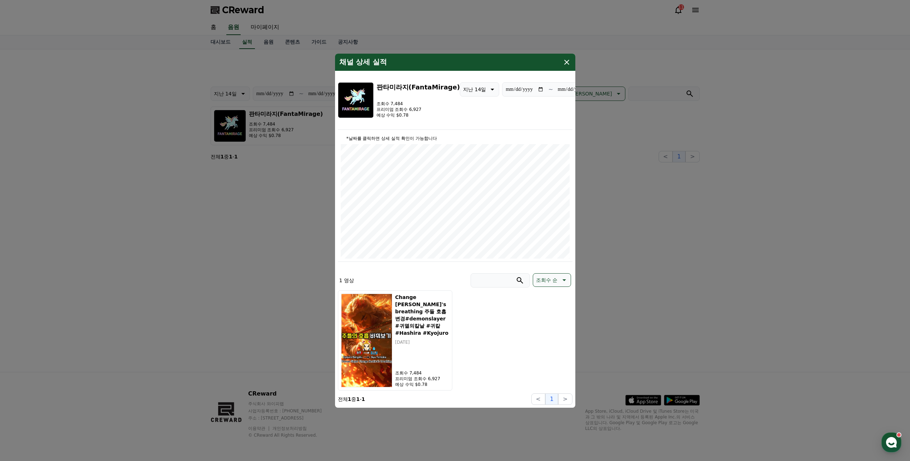 Image resolution: width=910 pixels, height=461 pixels. Describe the element at coordinates (480, 89) in the screenshot. I see `button: 지난 14일` at that location.